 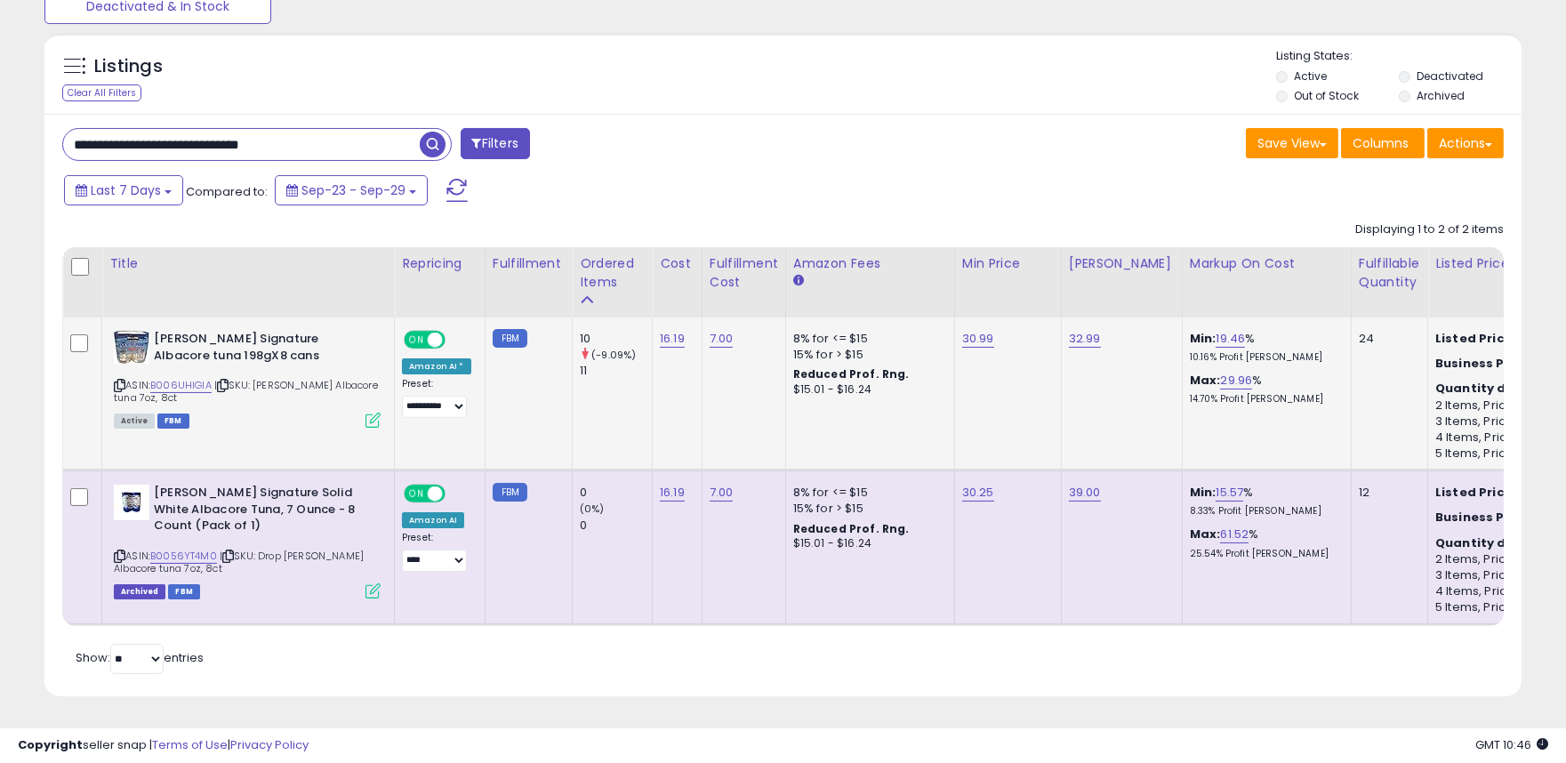 I want to click on a: 15.57, so click(x=1229, y=493).